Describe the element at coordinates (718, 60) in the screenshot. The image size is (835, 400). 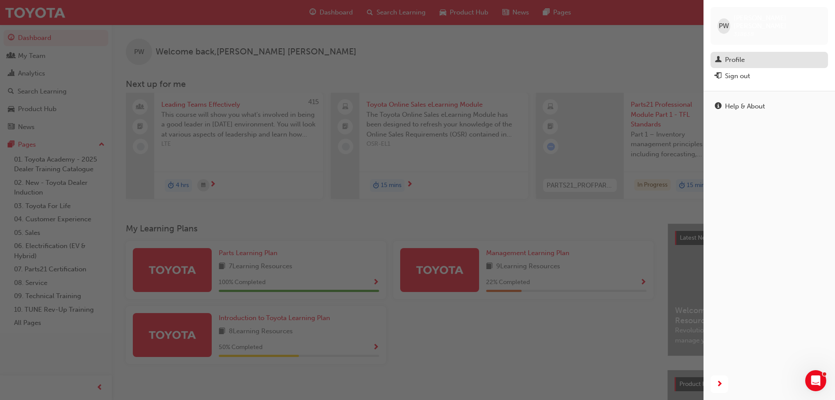
I see `span: man-icon` at that location.